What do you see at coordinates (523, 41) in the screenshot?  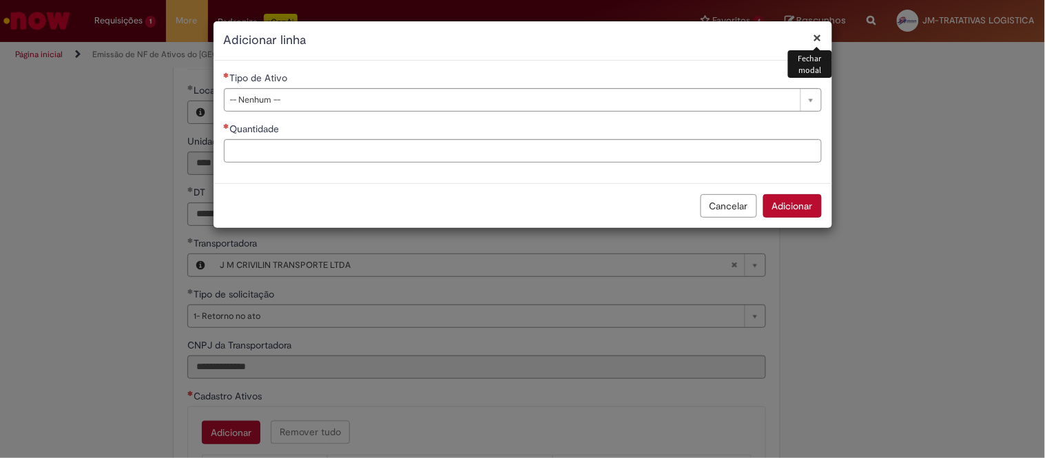 I see `h2: Adicionar linha` at bounding box center [523, 41].